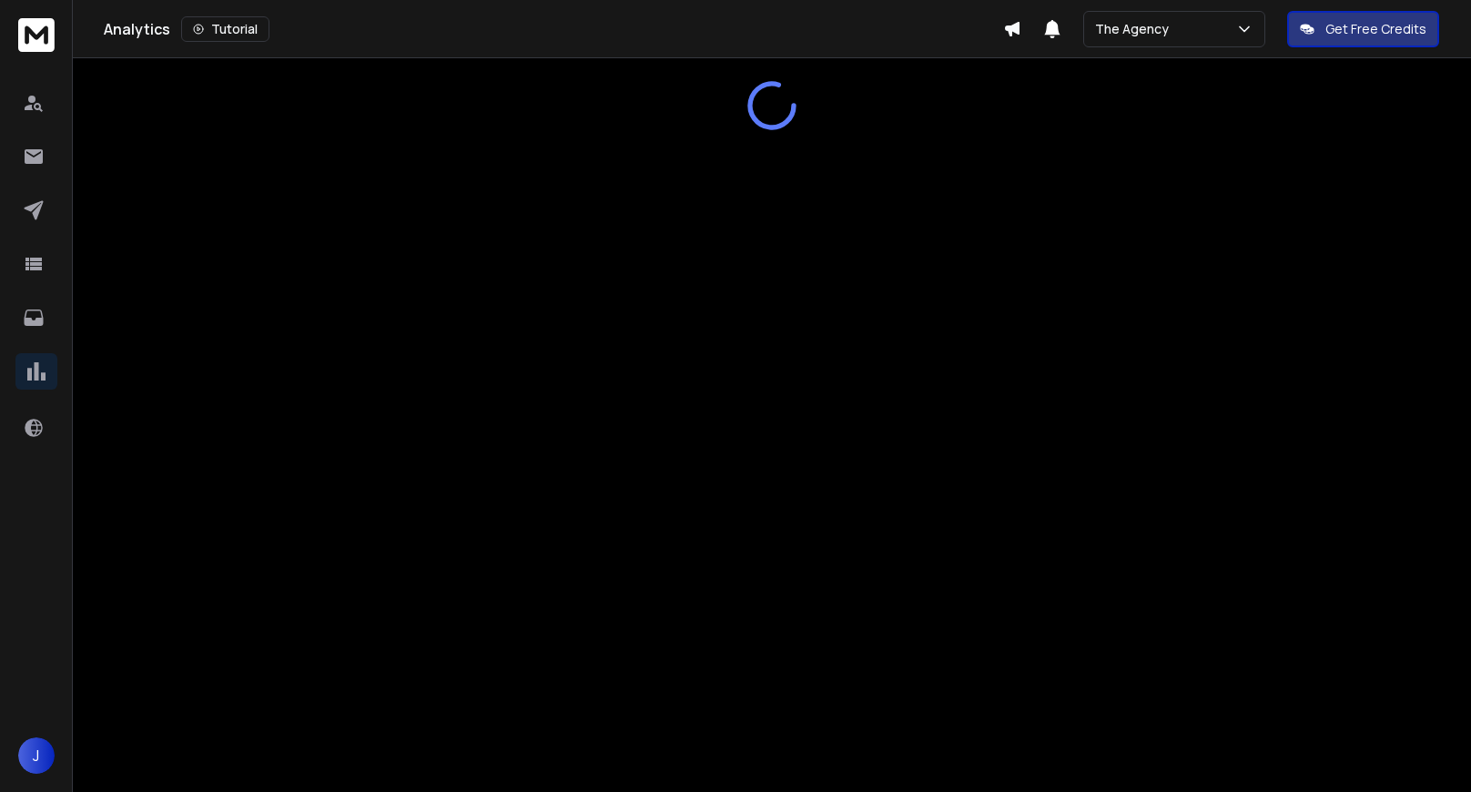 This screenshot has height=792, width=1471. I want to click on button: J, so click(36, 755).